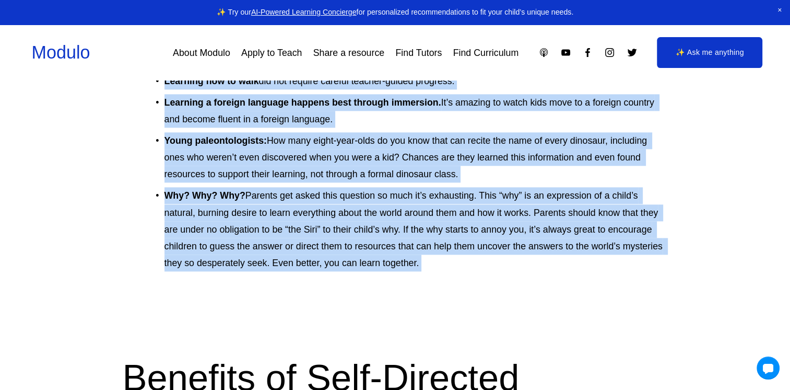 Image resolution: width=790 pixels, height=390 pixels. Describe the element at coordinates (418, 53) in the screenshot. I see `a: Find Tutors` at that location.